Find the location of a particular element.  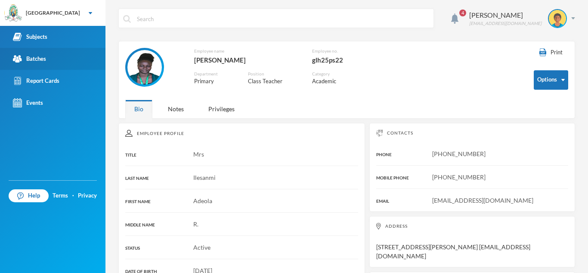

span: R. is located at coordinates (196, 223).